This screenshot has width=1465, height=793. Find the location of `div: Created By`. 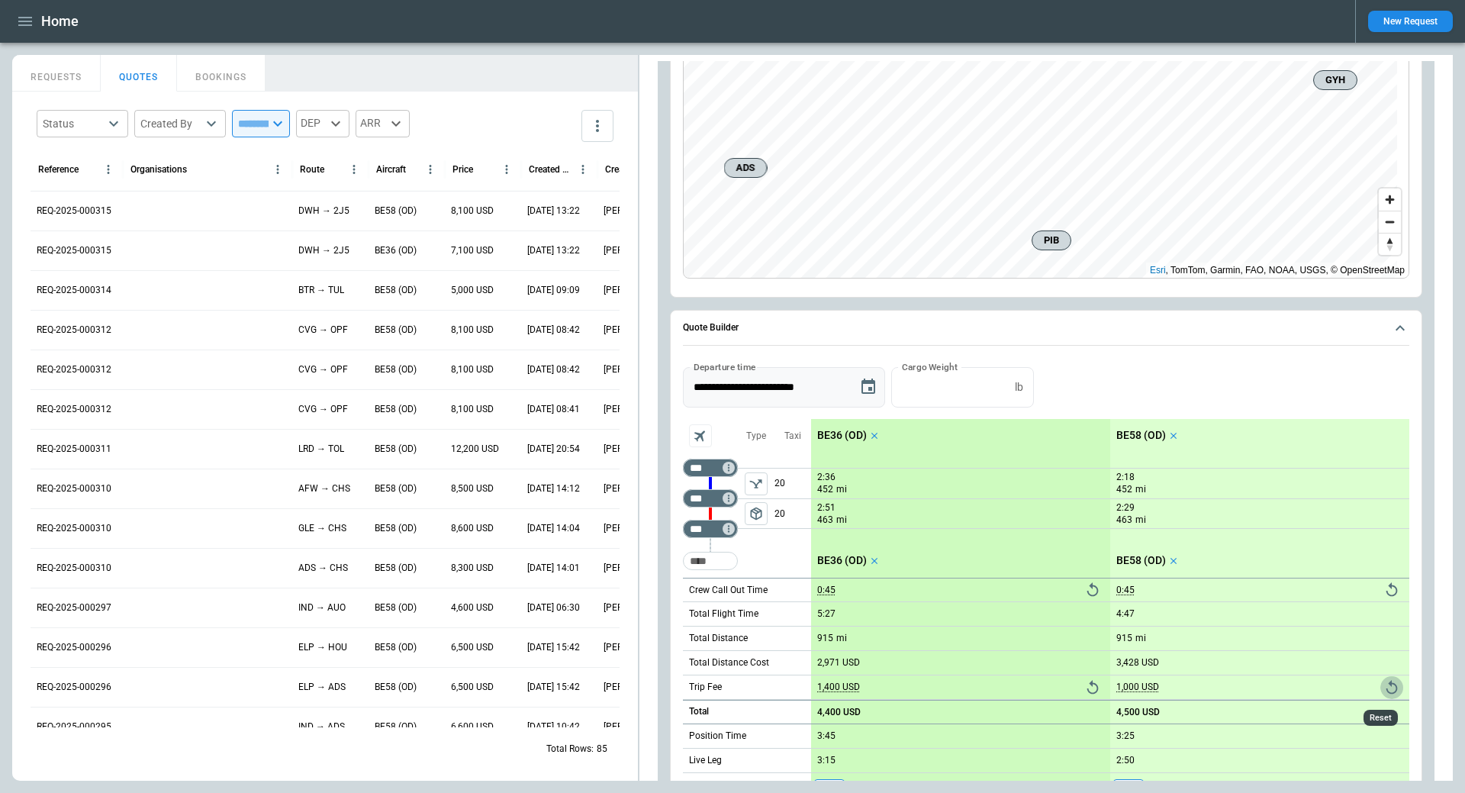

div: Created By is located at coordinates (171, 124).